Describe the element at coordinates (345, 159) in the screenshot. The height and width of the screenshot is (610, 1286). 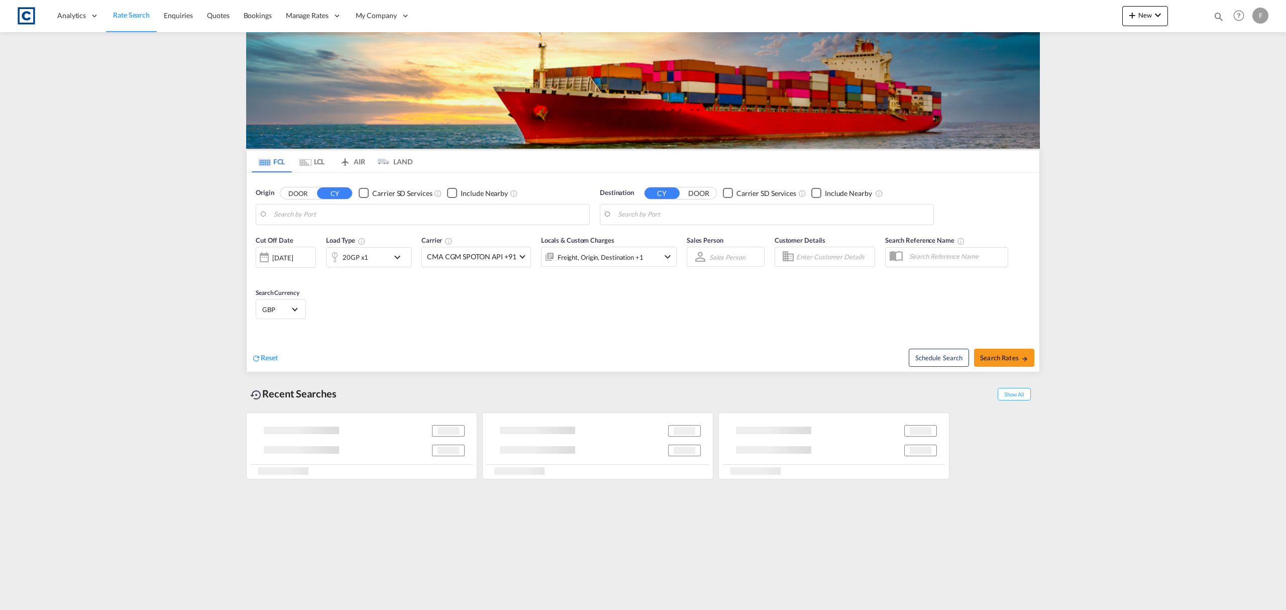
I see `md-icon: icon-airplane` at that location.